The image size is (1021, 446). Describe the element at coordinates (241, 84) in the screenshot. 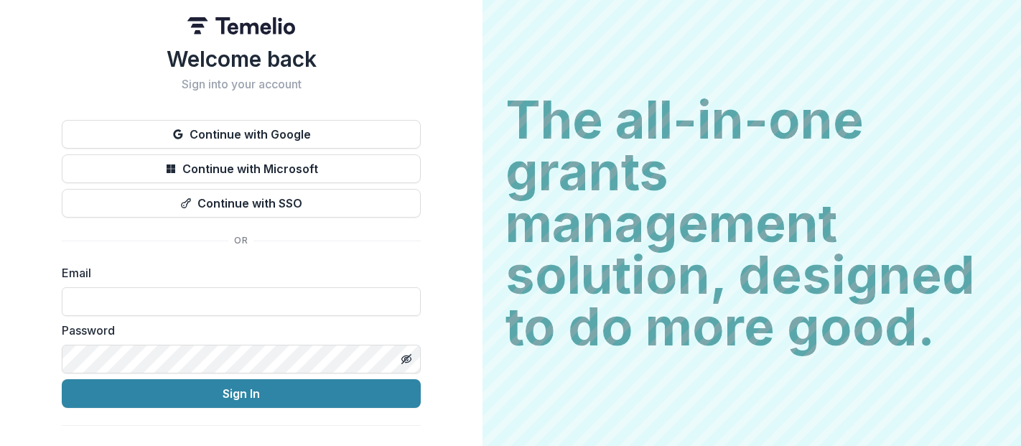

I see `h2: Sign into your account` at that location.